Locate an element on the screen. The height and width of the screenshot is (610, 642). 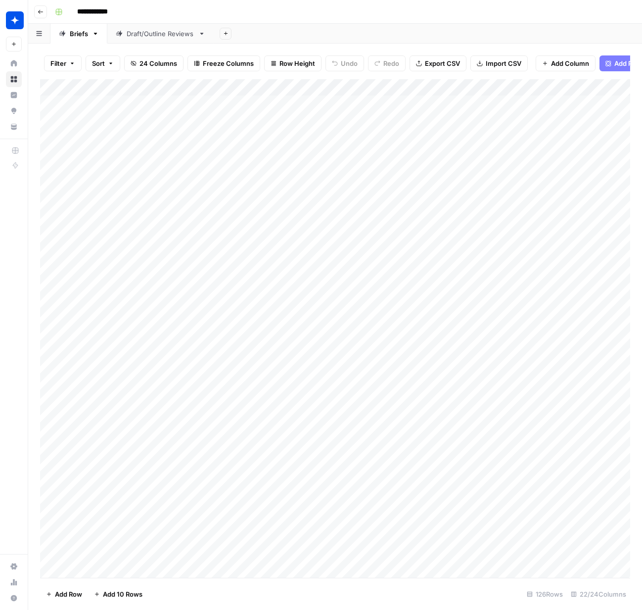
span: Undo is located at coordinates (349, 63).